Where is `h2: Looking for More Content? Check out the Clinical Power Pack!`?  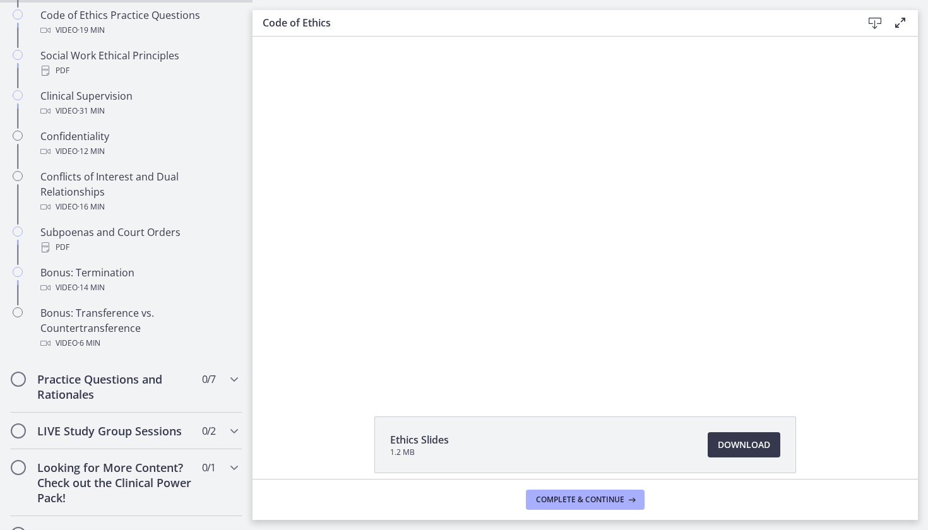
h2: Looking for More Content? Check out the Clinical Power Pack! is located at coordinates (114, 483).